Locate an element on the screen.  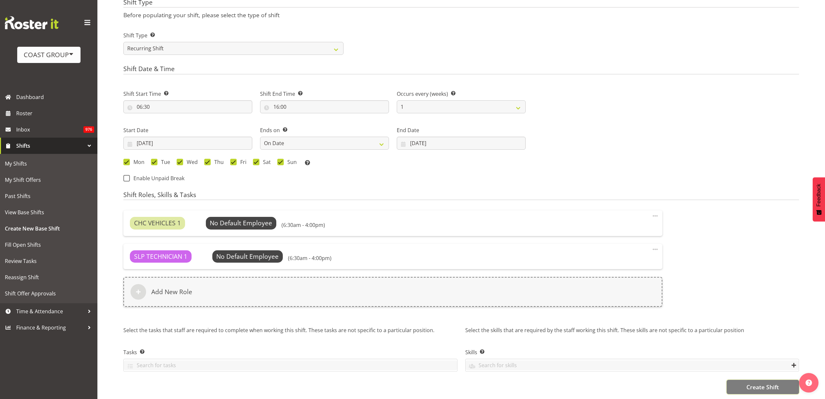
span: Reassign Shift is located at coordinates (49, 277).